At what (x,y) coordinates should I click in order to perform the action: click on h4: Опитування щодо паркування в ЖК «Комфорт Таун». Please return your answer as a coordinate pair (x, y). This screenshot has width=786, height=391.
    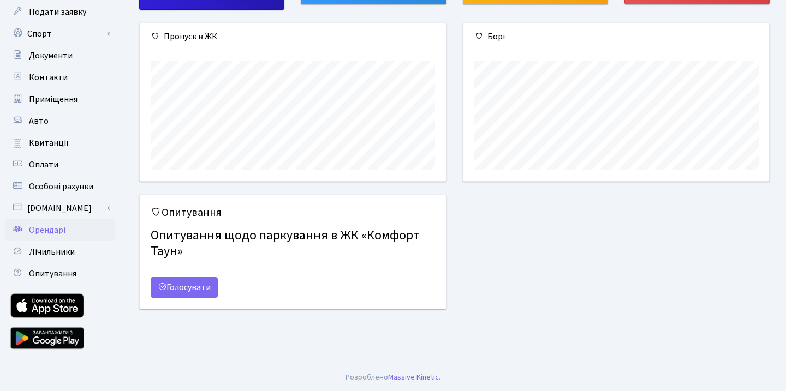
    Looking at the image, I should click on (292, 244).